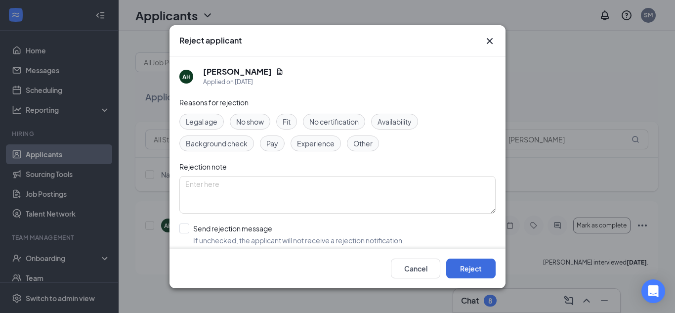  What do you see at coordinates (316, 143) in the screenshot?
I see `span: Experience` at bounding box center [316, 143].